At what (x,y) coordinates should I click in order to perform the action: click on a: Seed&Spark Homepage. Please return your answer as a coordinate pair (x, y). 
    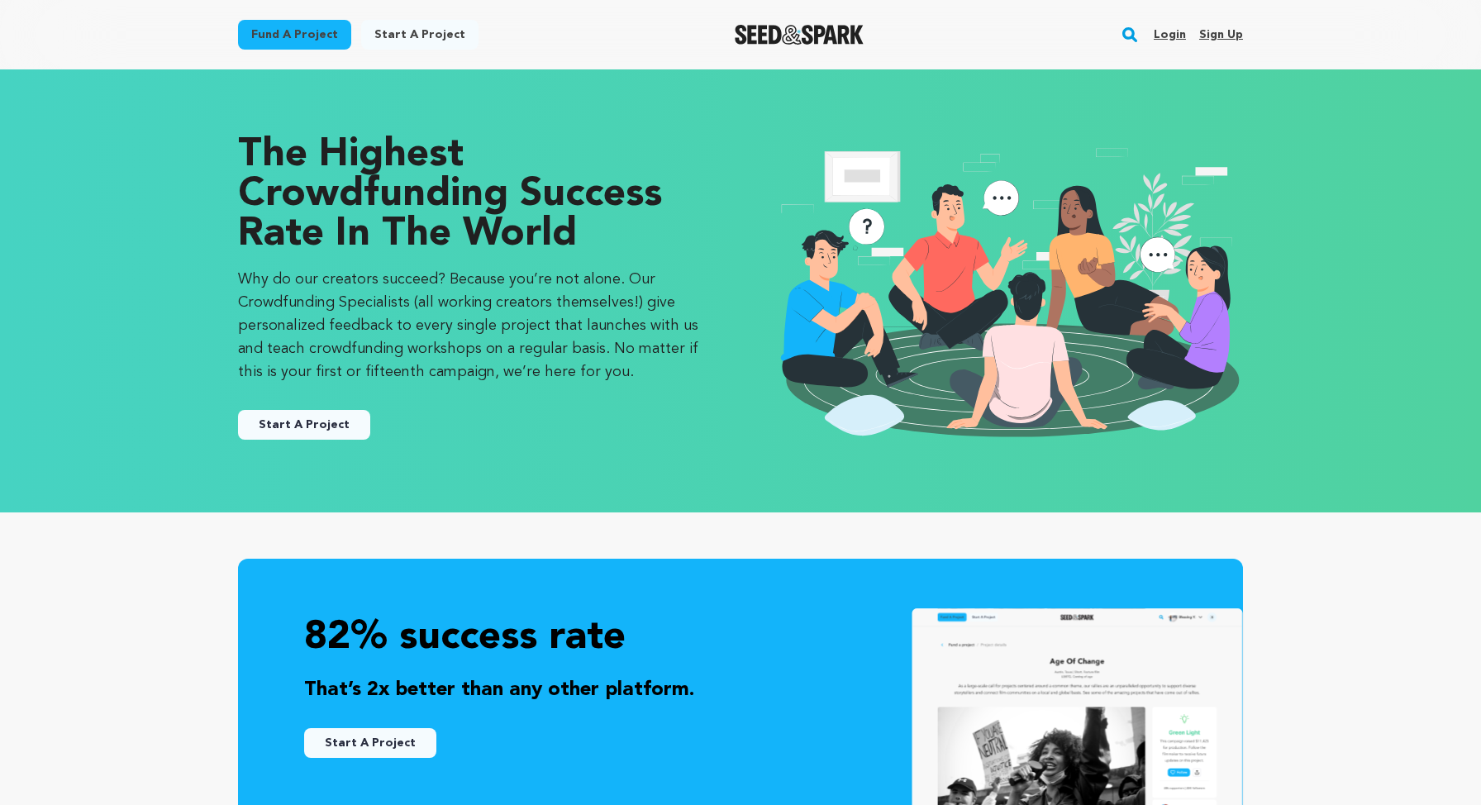
    Looking at the image, I should click on (799, 35).